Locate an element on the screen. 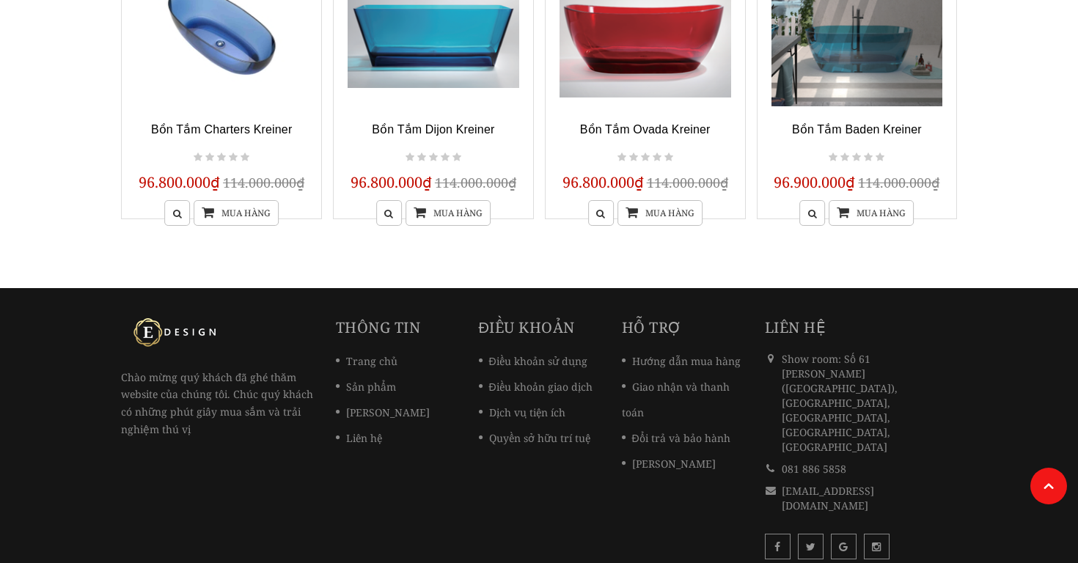  a: Liên hệ is located at coordinates (359, 438).